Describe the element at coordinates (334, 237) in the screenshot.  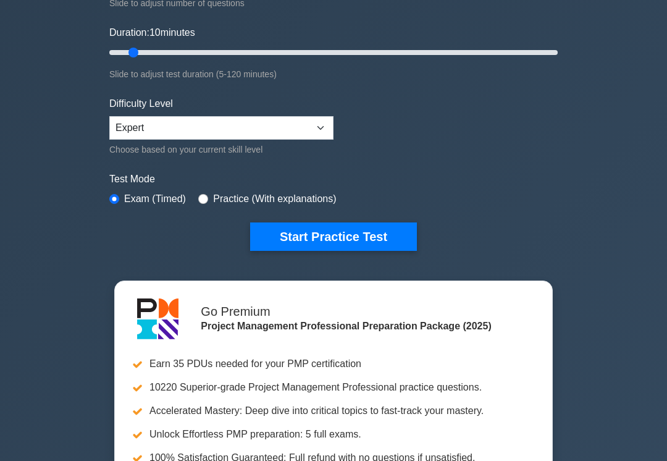
I see `button: Start Practice Test` at that location.